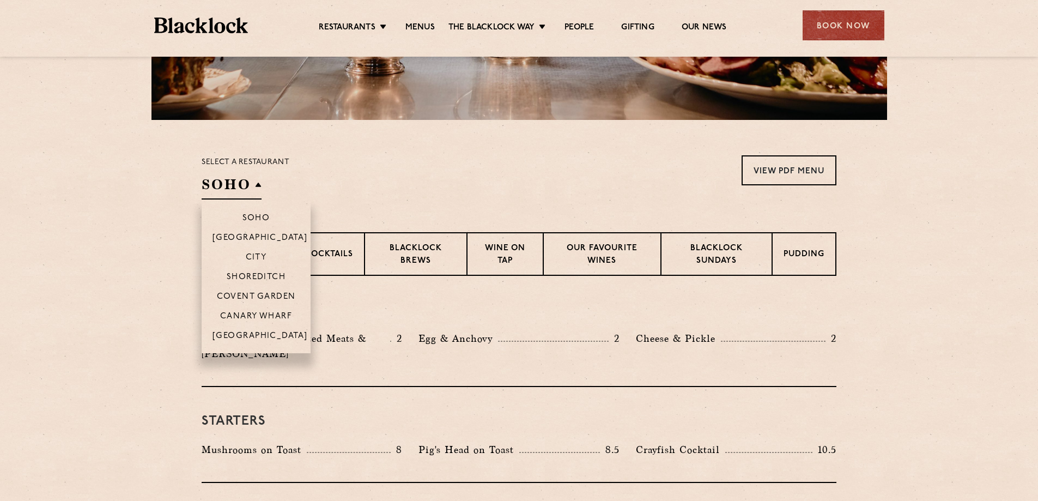  I want to click on img: BL_Textured_Logo-footer-cropped.svg, so click(201, 25).